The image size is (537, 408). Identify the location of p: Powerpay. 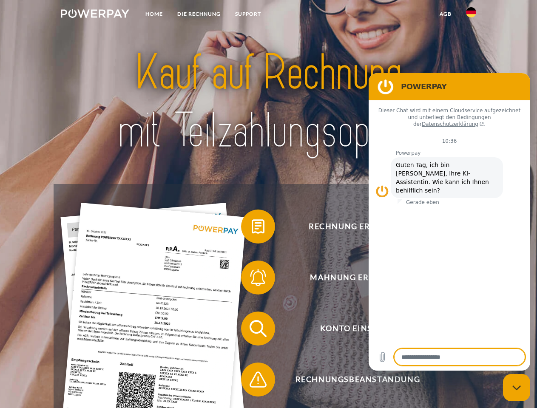
(94, 80).